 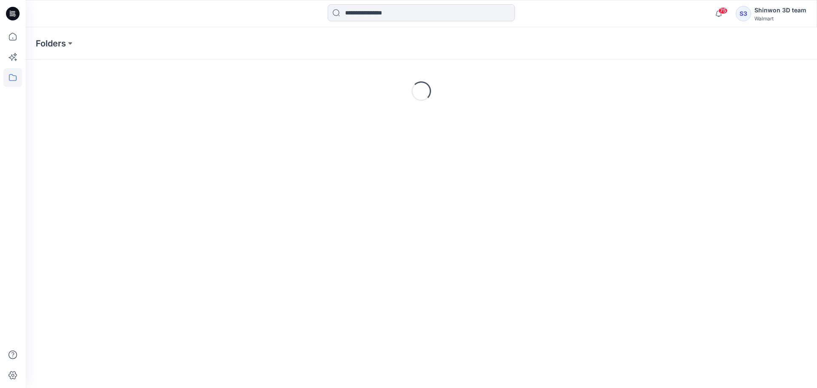 What do you see at coordinates (780, 18) in the screenshot?
I see `div: Walmart` at bounding box center [780, 18].